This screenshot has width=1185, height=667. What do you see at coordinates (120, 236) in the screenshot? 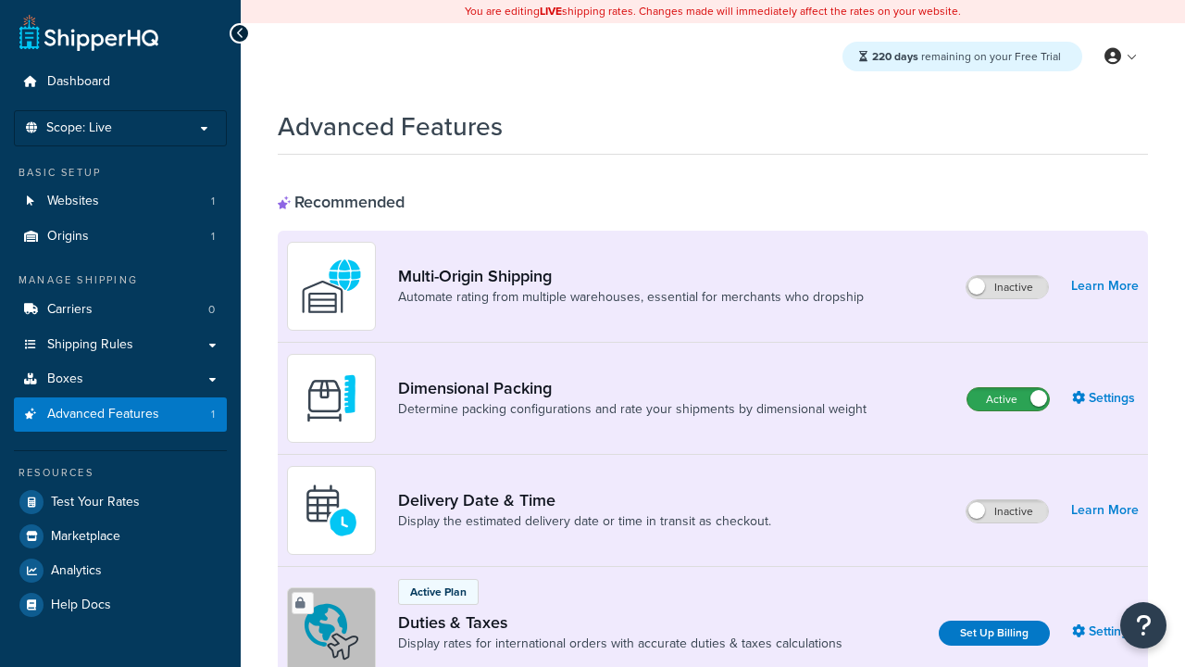
I see `a: Origins1` at bounding box center [120, 236].